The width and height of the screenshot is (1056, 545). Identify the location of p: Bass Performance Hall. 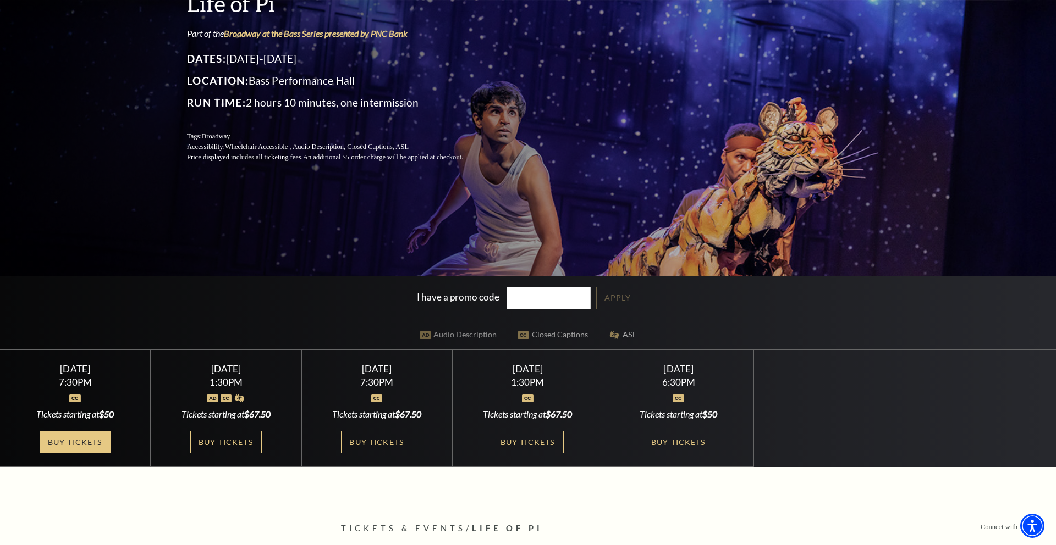
(338, 81).